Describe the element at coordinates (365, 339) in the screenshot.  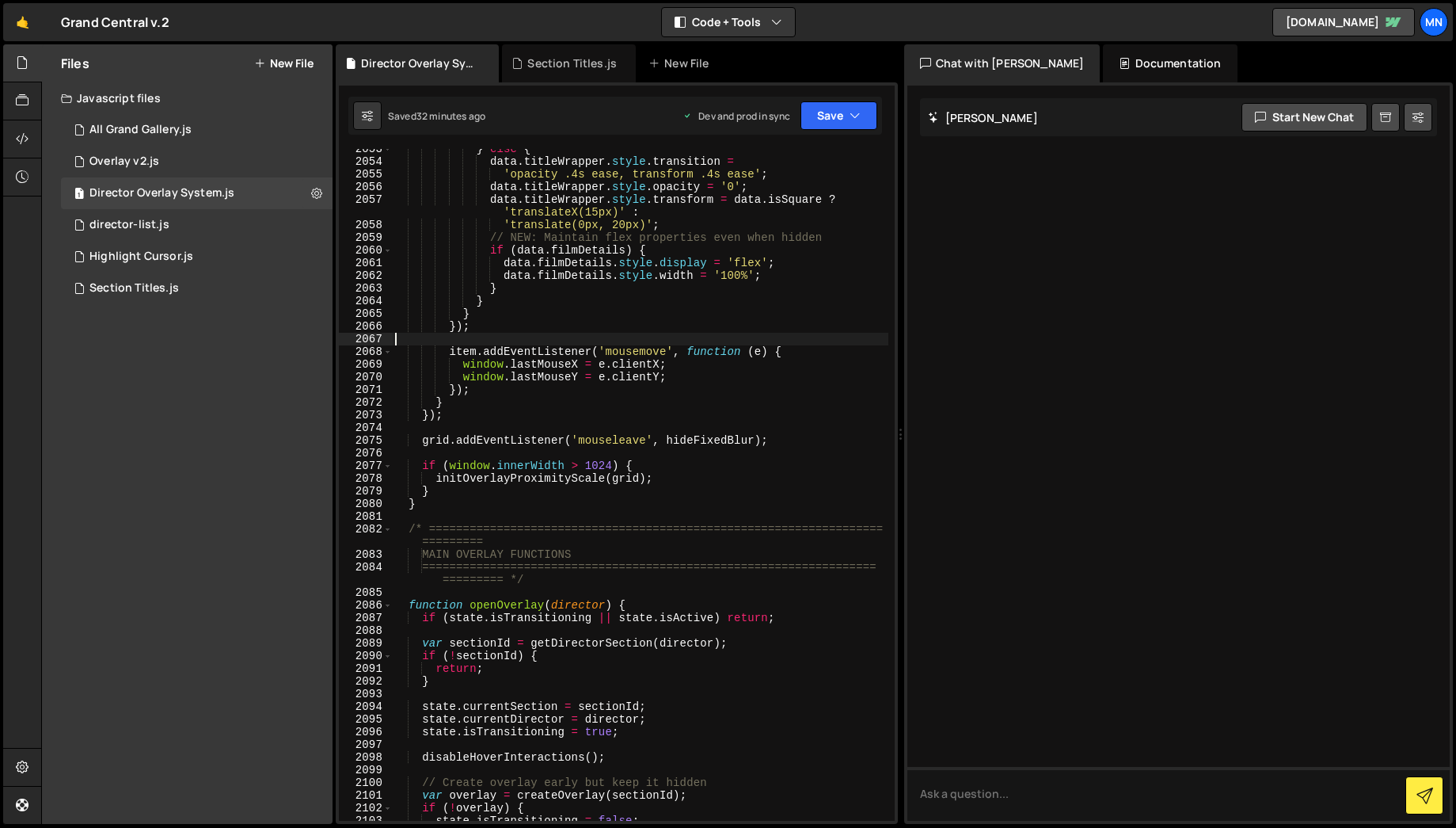
I see `div: 2067` at that location.